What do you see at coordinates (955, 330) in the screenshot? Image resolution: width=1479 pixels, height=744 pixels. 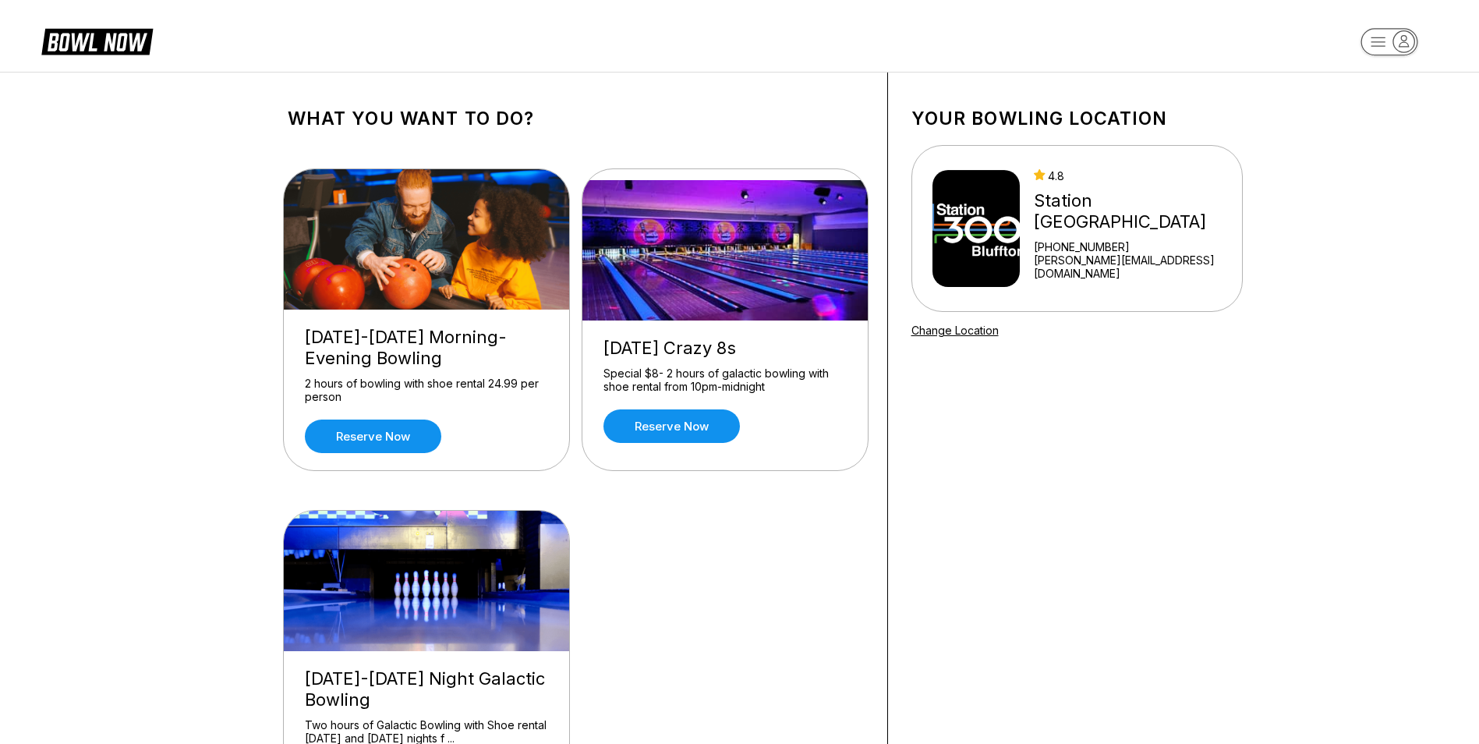 I see `a: Change Location` at bounding box center [955, 330].